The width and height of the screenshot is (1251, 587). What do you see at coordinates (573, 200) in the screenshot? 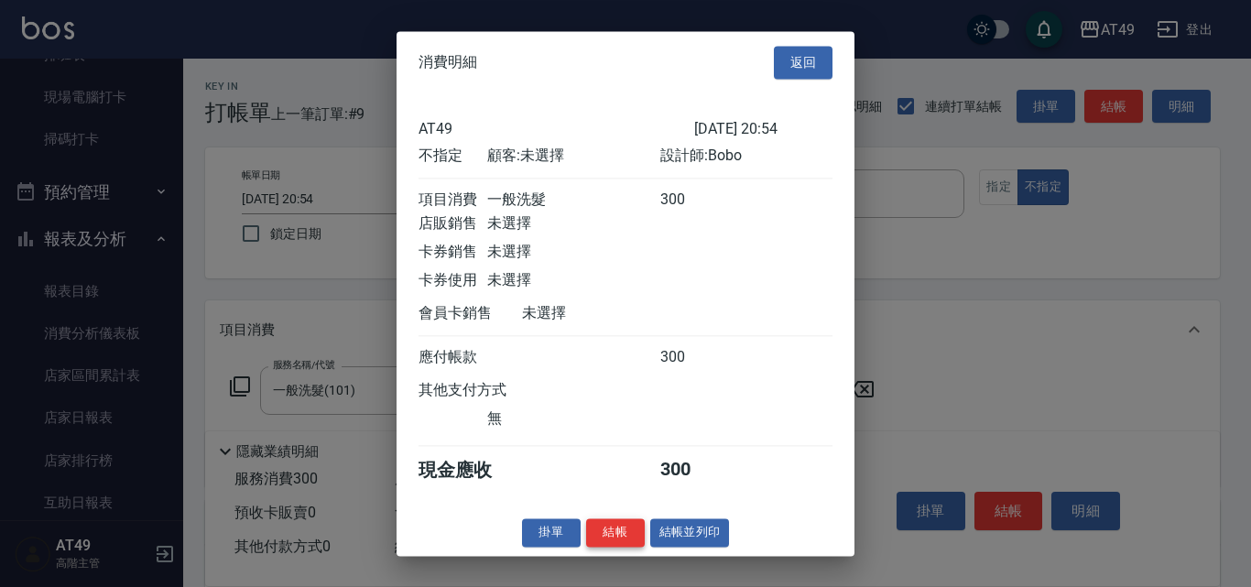
I see `div: 一般洗髮` at bounding box center [573, 200].